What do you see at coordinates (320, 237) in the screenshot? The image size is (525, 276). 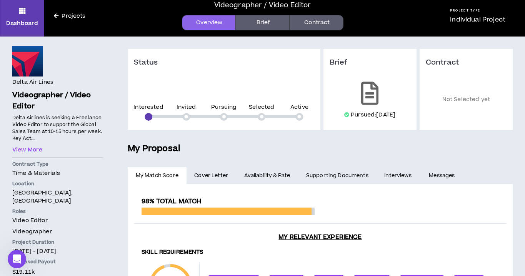 I see `h3: My Relevant Experience` at bounding box center [320, 237].